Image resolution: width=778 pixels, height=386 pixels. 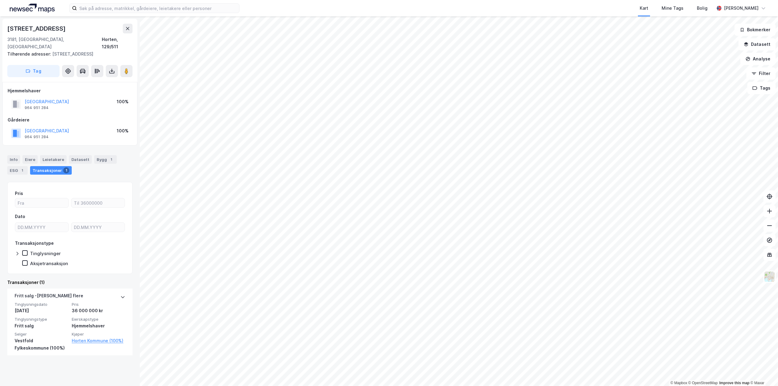 What do you see at coordinates (41, 326) in the screenshot?
I see `div: Fritt salg` at bounding box center [41, 326].